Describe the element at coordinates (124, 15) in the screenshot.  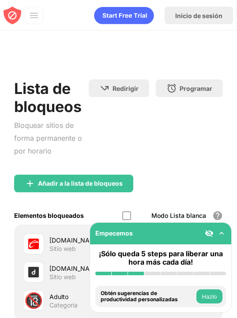
I see `div: animation` at that location.